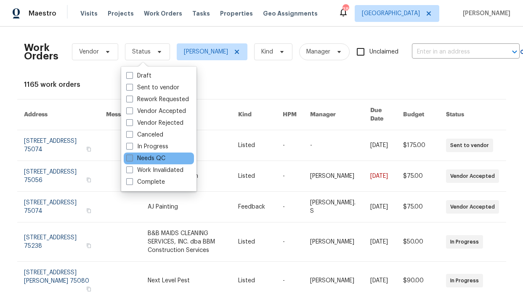 Image resolution: width=523 pixels, height=292 pixels. Describe the element at coordinates (155, 170) in the screenshot. I see `label: Work Invalidated` at that location.